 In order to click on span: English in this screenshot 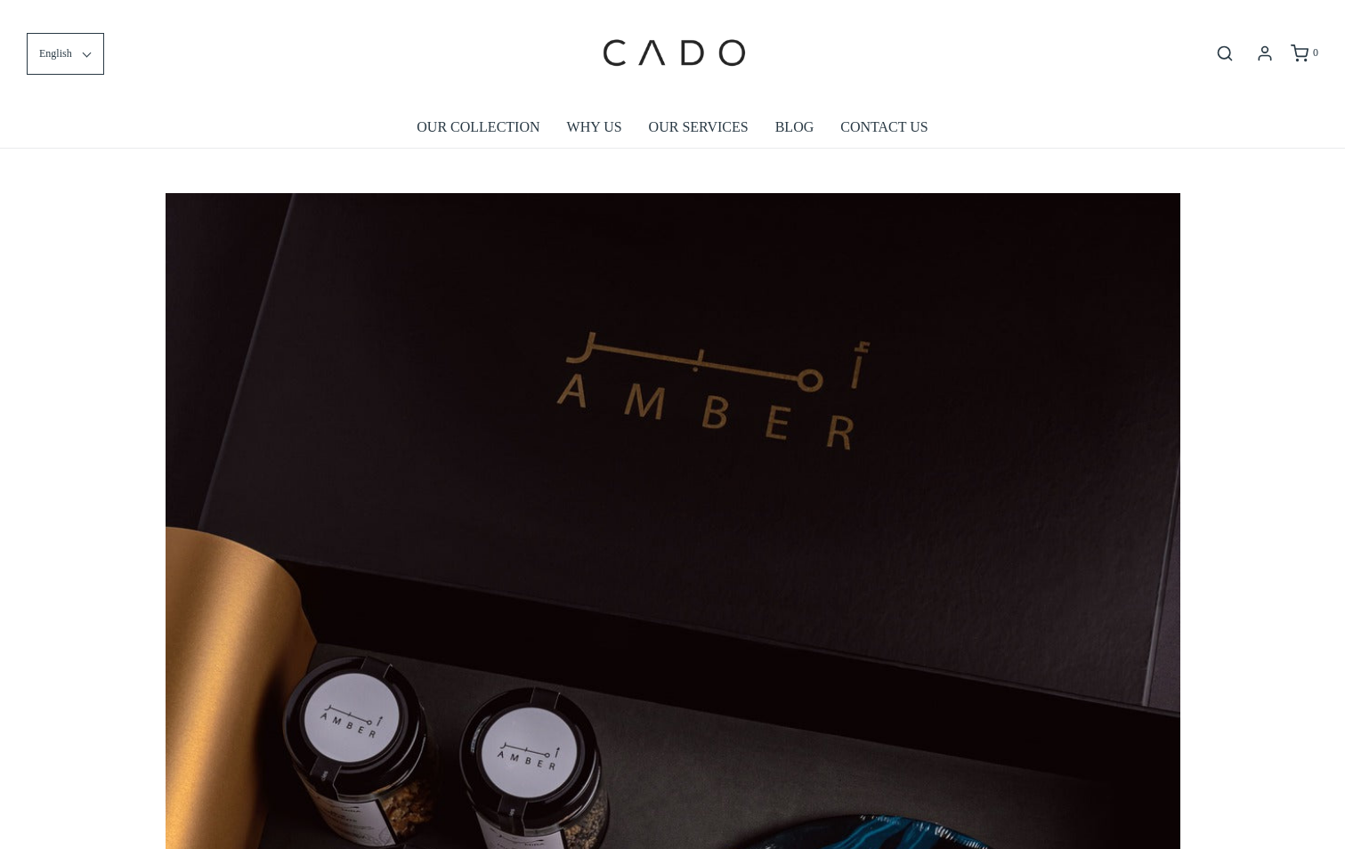, I will do `click(55, 53)`.